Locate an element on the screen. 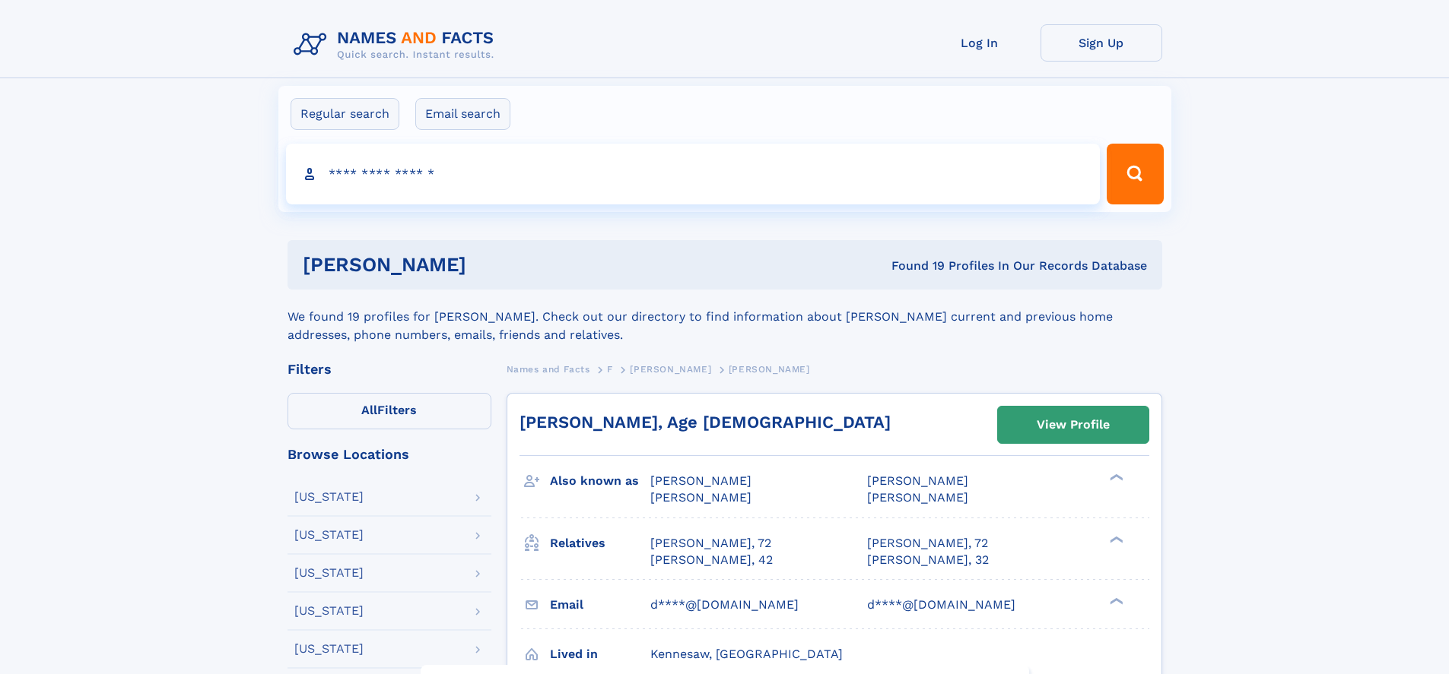 This screenshot has height=674, width=1449. span: F is located at coordinates (610, 370).